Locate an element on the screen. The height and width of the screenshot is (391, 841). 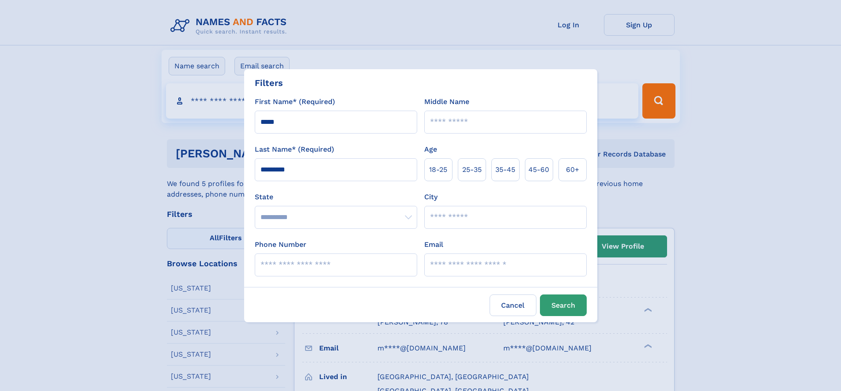
span: 45‑60 is located at coordinates (538, 170).